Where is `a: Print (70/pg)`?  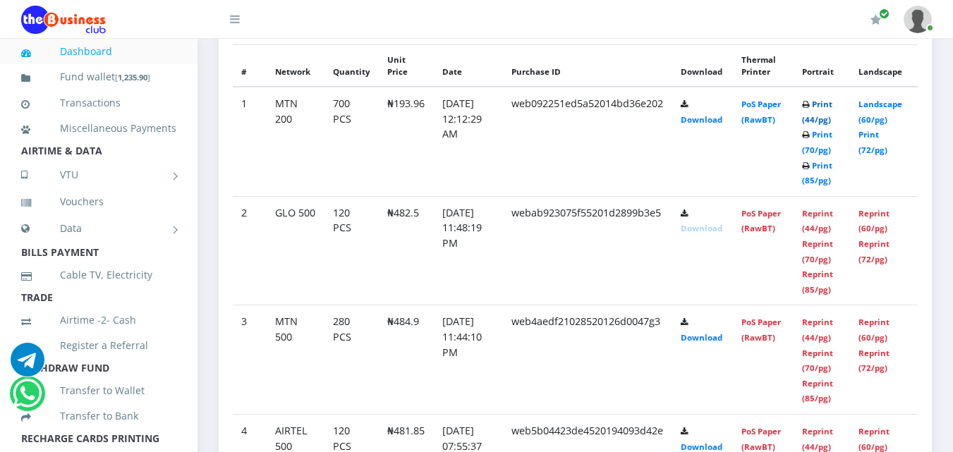 a: Print (70/pg) is located at coordinates (817, 142).